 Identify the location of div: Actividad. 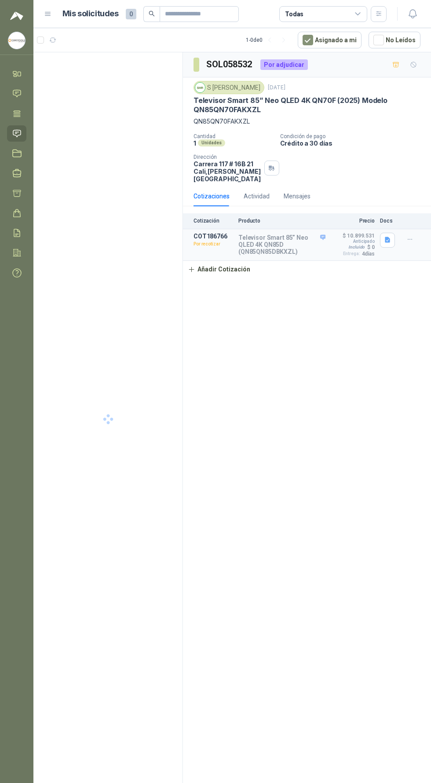
(256, 196).